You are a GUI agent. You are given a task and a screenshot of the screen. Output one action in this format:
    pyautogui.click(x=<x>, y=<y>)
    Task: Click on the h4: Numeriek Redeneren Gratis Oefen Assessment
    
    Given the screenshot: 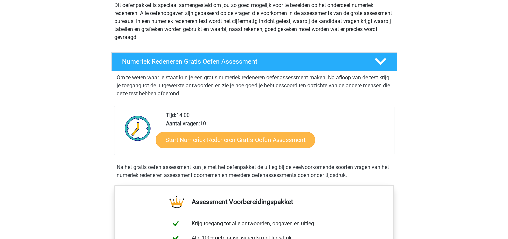 What is the action you would take?
    pyautogui.click(x=243, y=61)
    